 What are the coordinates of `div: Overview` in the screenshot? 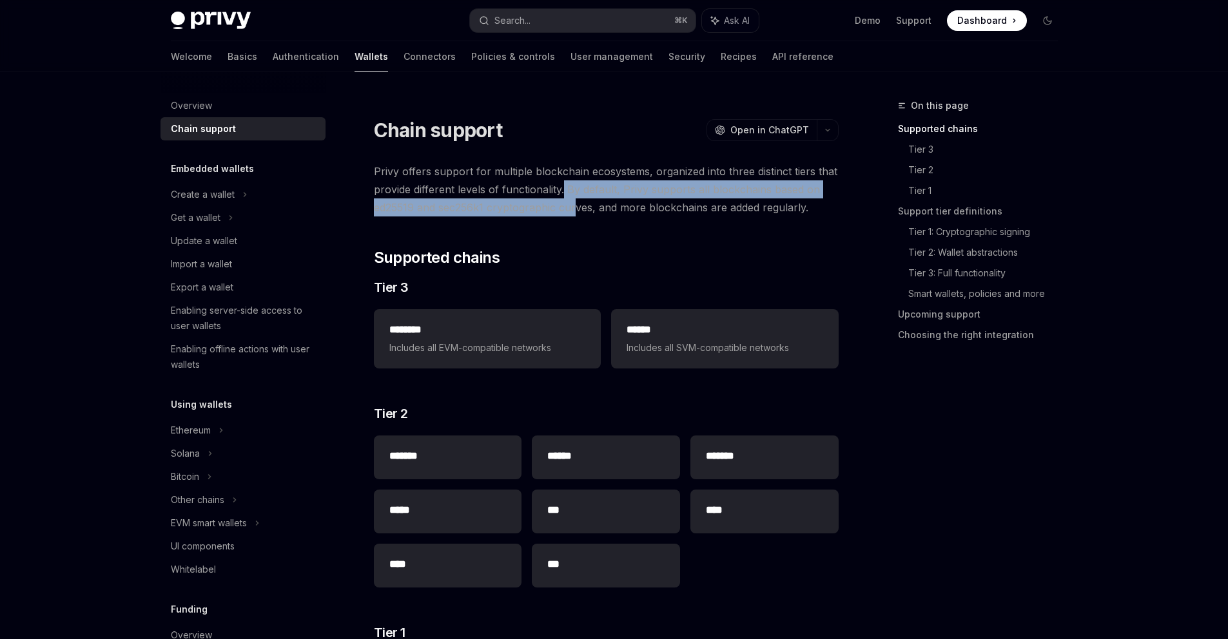 It's located at (191, 106).